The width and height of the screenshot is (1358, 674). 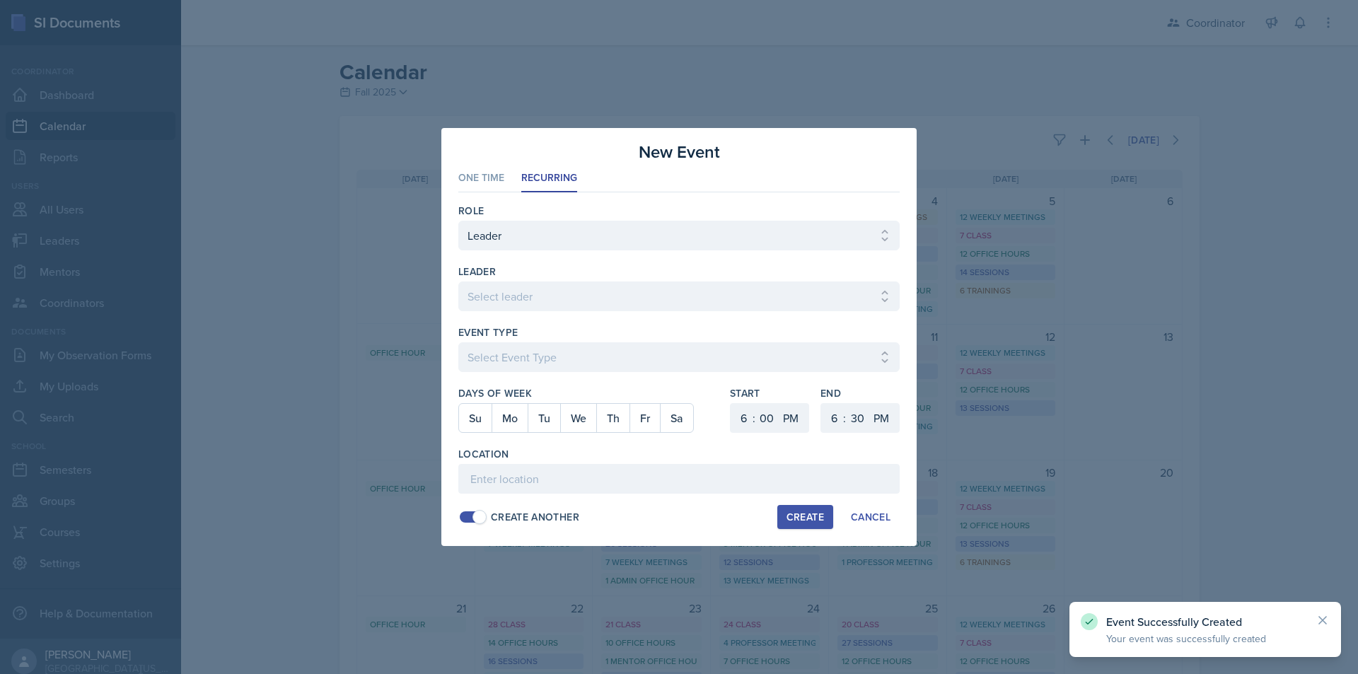 What do you see at coordinates (578, 418) in the screenshot?
I see `button: We` at bounding box center [578, 418].